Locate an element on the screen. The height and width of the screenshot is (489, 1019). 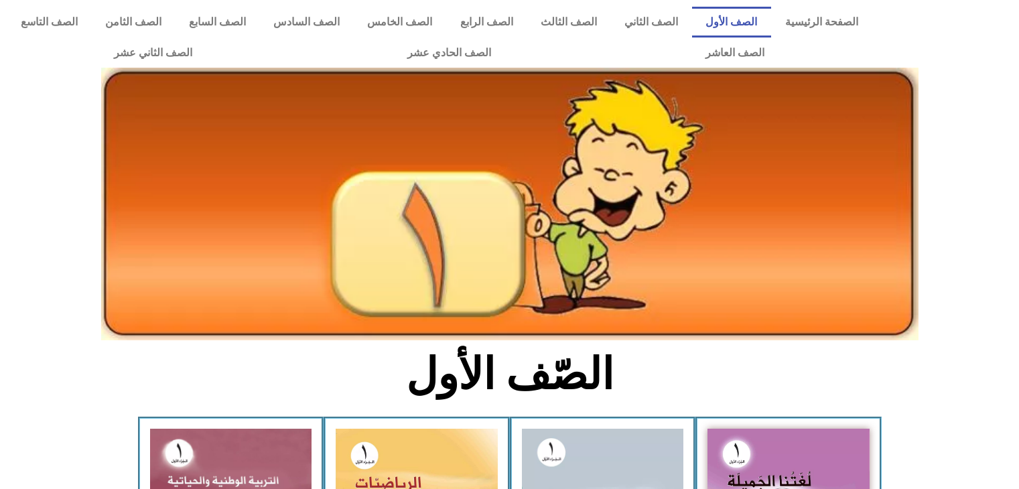
a: الصف الثالث is located at coordinates (568, 22).